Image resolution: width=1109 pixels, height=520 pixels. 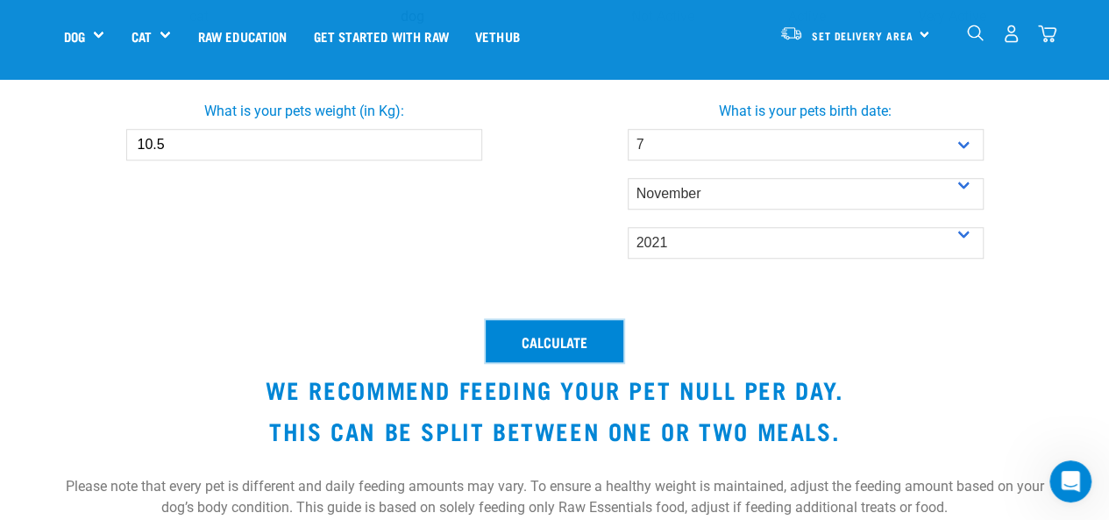 I want to click on img: van-moving.png, so click(x=791, y=33).